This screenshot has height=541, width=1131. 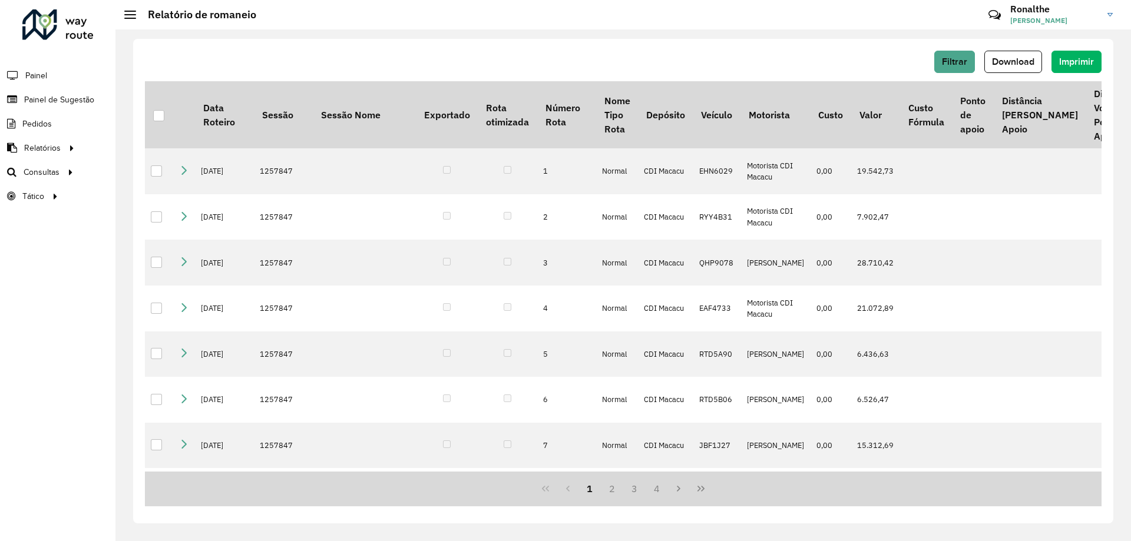 What do you see at coordinates (954, 62) in the screenshot?
I see `button: Filtrar` at bounding box center [954, 62].